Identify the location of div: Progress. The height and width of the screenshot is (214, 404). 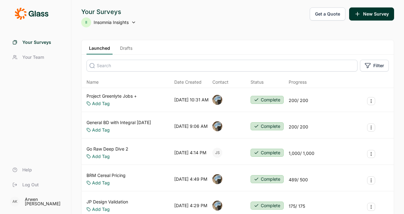
(298, 82).